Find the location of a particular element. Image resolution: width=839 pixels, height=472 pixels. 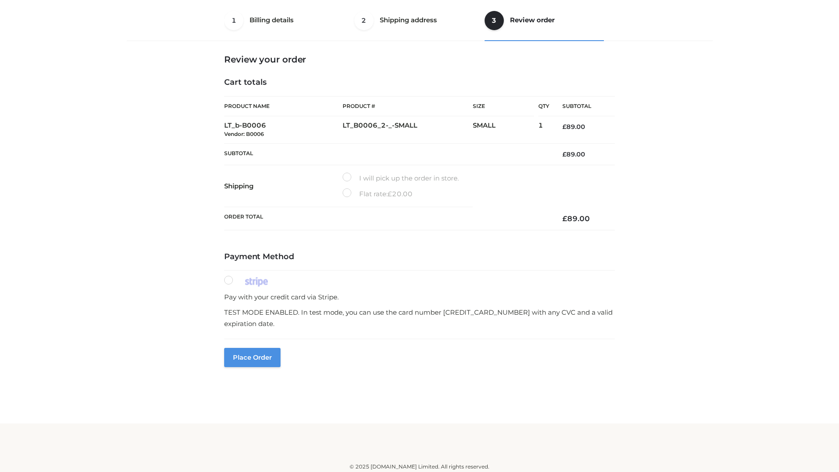

h3: Review your order is located at coordinates (419, 59).